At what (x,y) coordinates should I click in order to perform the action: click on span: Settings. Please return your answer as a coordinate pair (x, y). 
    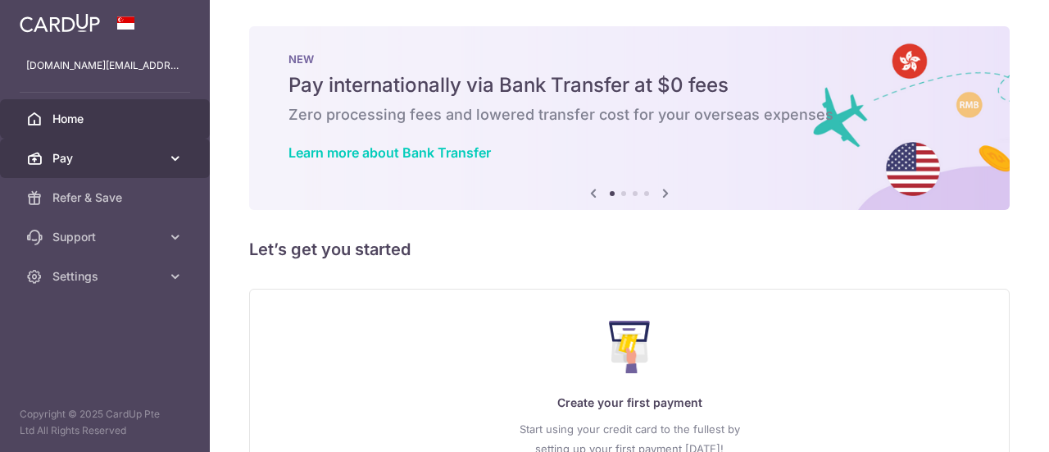
    Looking at the image, I should click on (107, 276).